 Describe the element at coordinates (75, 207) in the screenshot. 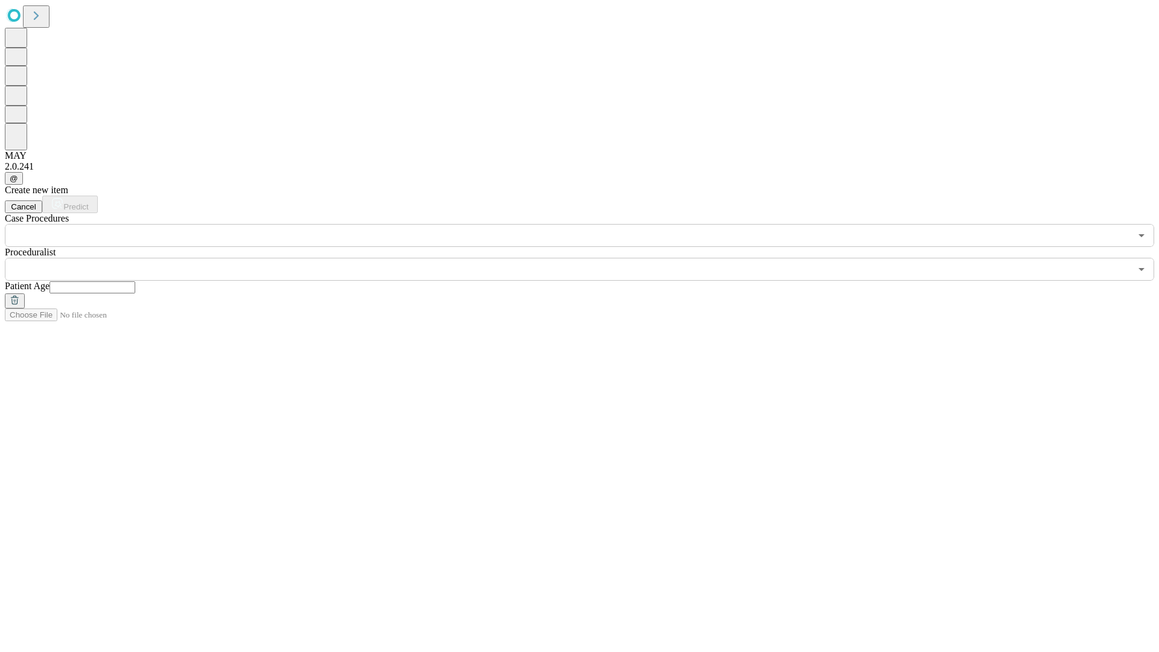

I see `span: Predict` at that location.